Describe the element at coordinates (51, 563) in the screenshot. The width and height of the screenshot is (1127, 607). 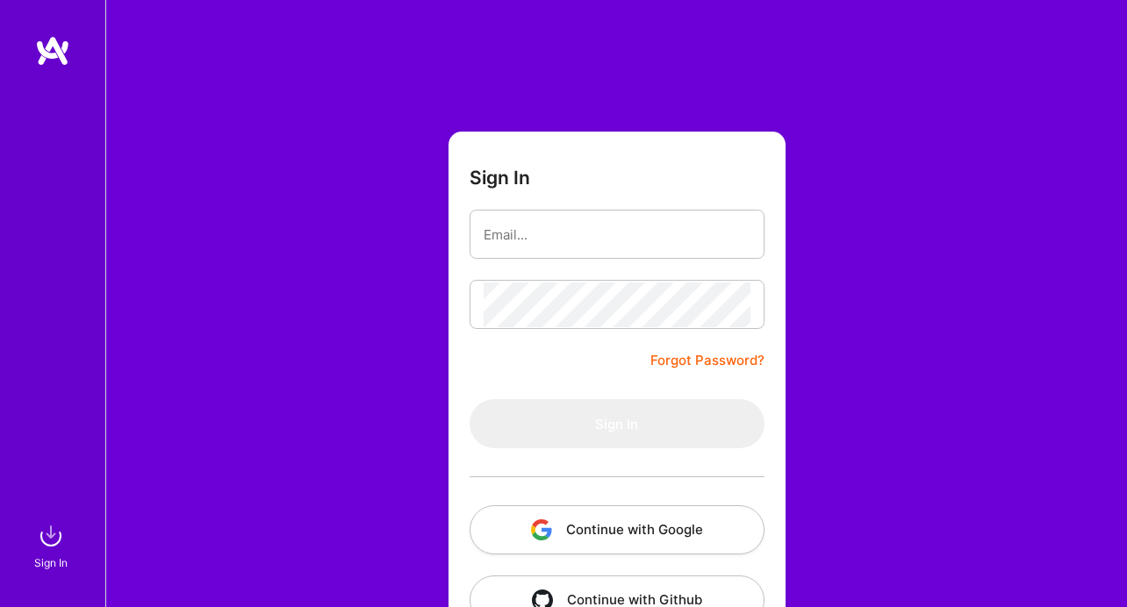
I see `div: Sign In` at that location.